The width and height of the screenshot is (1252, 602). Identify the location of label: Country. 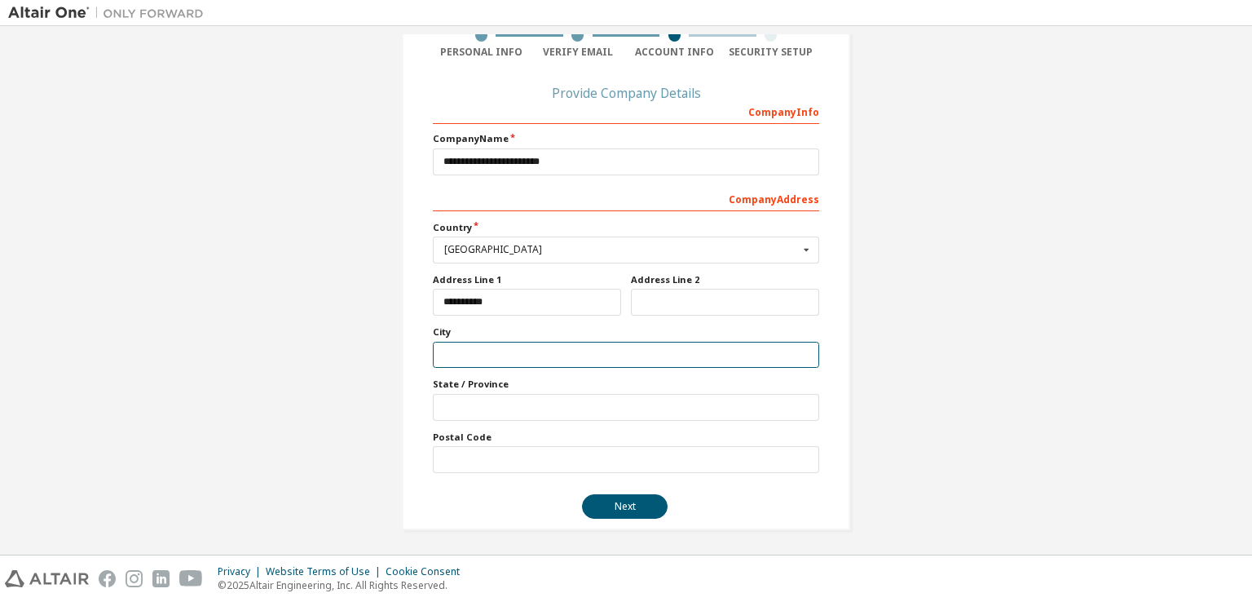
(626, 227).